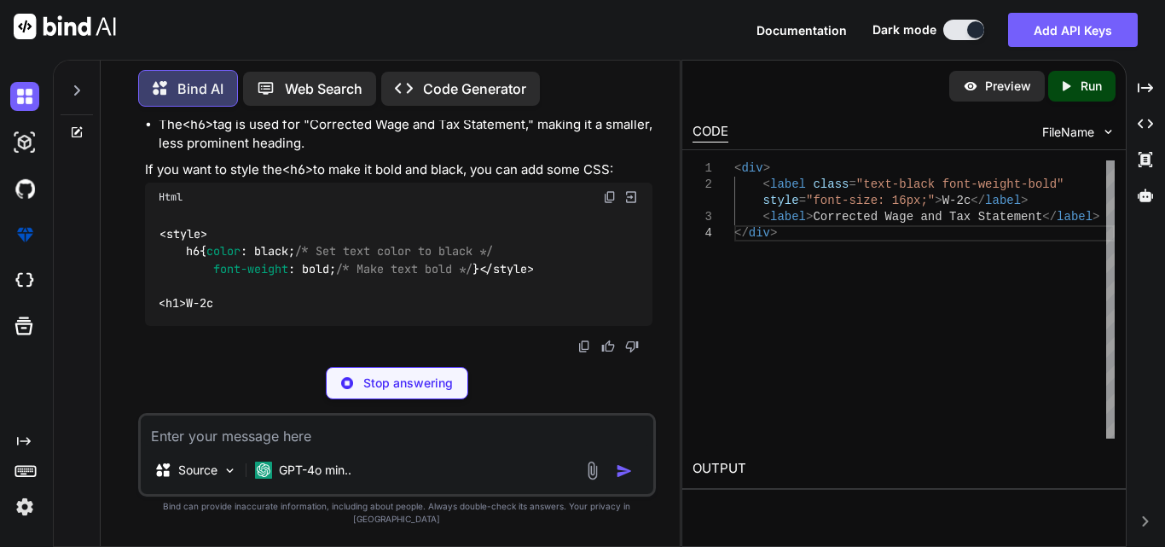 The width and height of the screenshot is (1165, 547). What do you see at coordinates (927, 217) in the screenshot?
I see `span: Corrected Wage and Tax Statement` at bounding box center [927, 217].